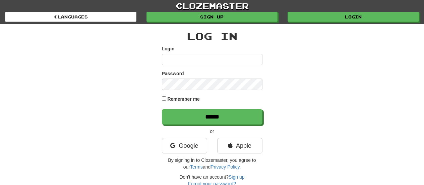 This screenshot has height=185, width=424. I want to click on a: Apple, so click(240, 146).